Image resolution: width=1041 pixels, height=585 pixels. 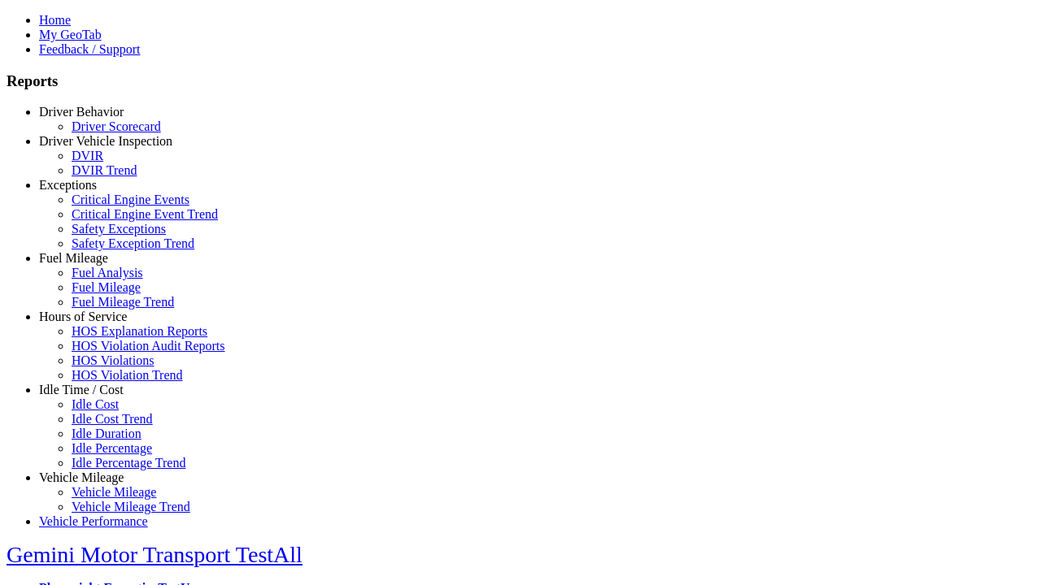 I want to click on a: Driver Behavior, so click(x=81, y=111).